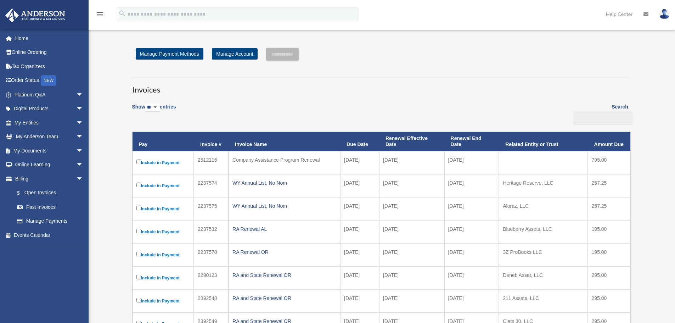 This screenshot has height=323, width=675. Describe the element at coordinates (100, 15) in the screenshot. I see `a: menu` at that location.